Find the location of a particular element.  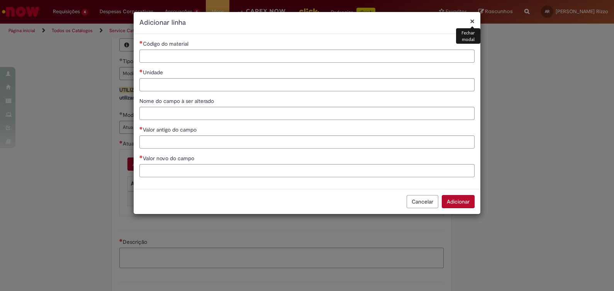

span: Nome do campo à ser alterado is located at coordinates (177, 101).